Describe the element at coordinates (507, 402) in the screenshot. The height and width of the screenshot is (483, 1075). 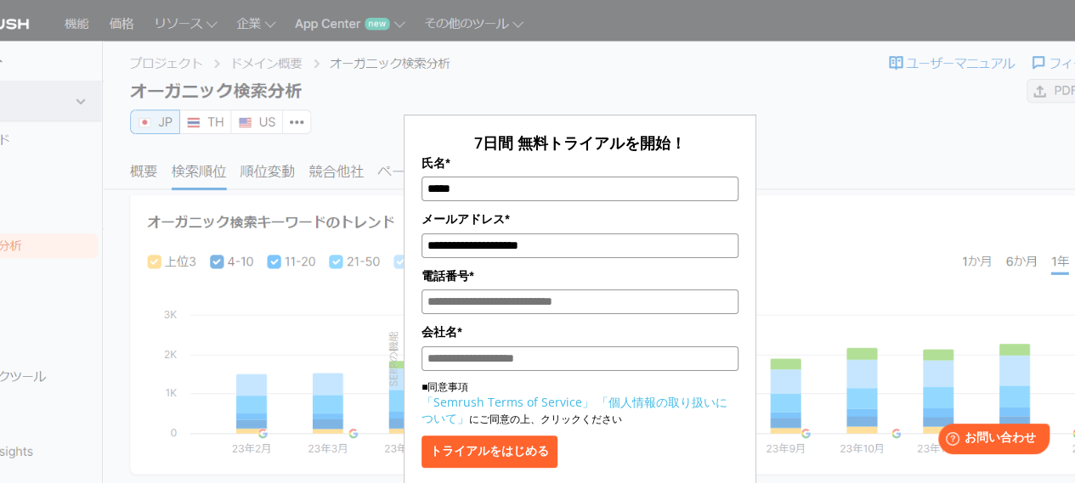
I see `a: 「Semrush Terms of Service」` at that location.